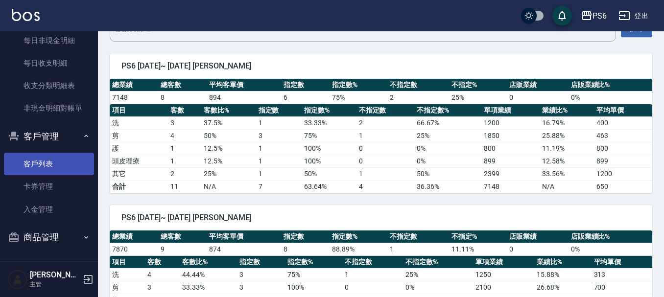 This screenshot has height=297, width=664. What do you see at coordinates (139, 187) in the screenshot?
I see `td: 合計` at bounding box center [139, 187].